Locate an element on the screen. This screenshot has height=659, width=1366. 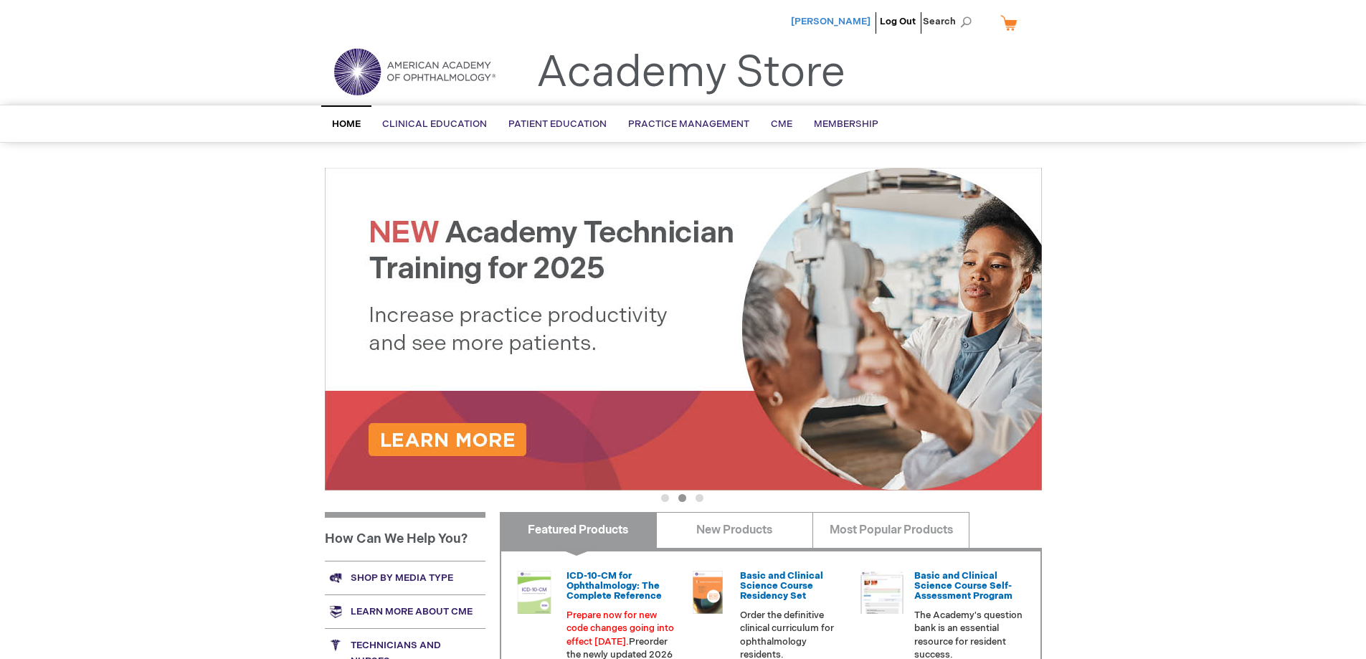
span: Home is located at coordinates (346, 124).